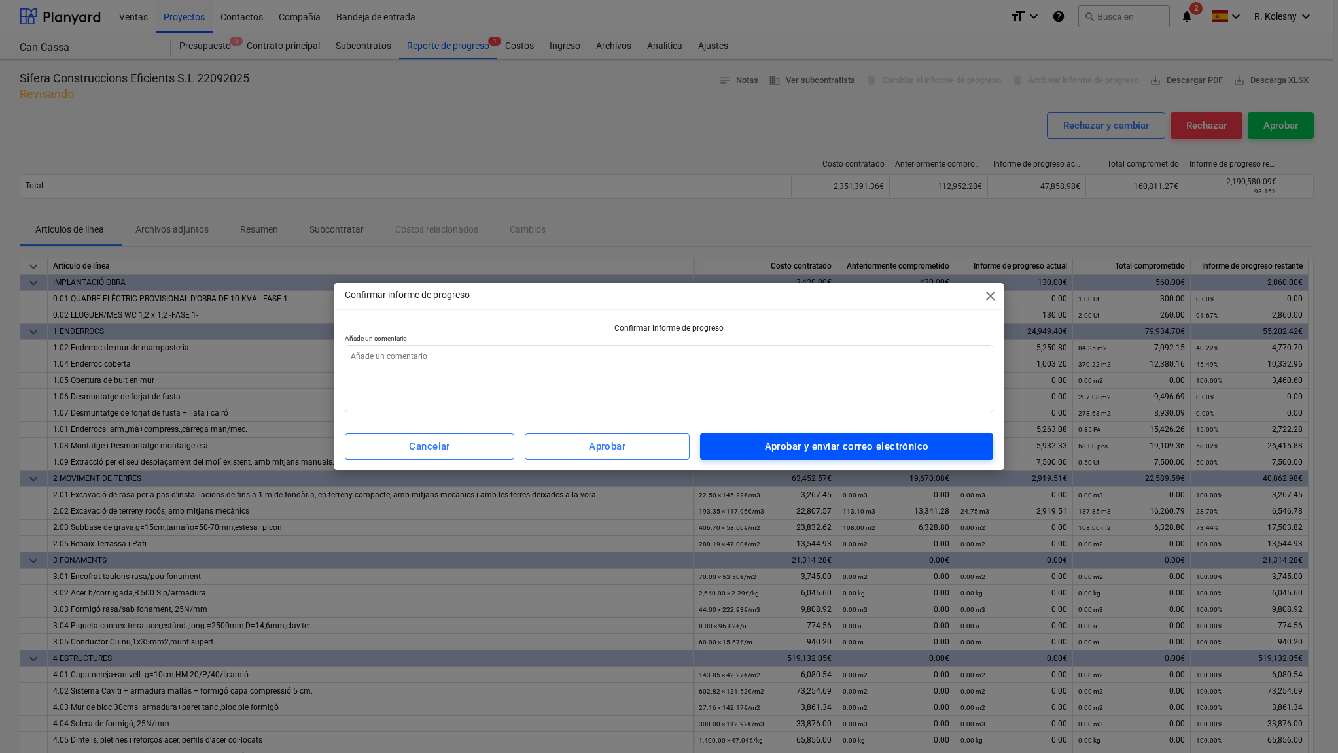  Describe the element at coordinates (429, 447) in the screenshot. I see `div: Cancelar` at that location.